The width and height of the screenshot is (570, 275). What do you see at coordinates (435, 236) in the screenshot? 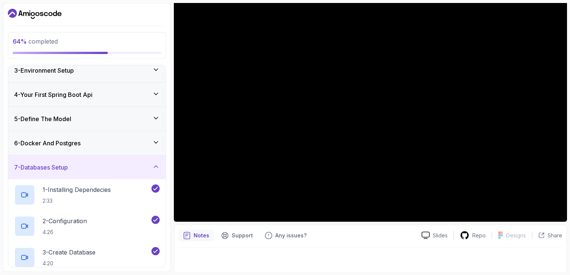
I see `a: Slides` at bounding box center [435, 236].